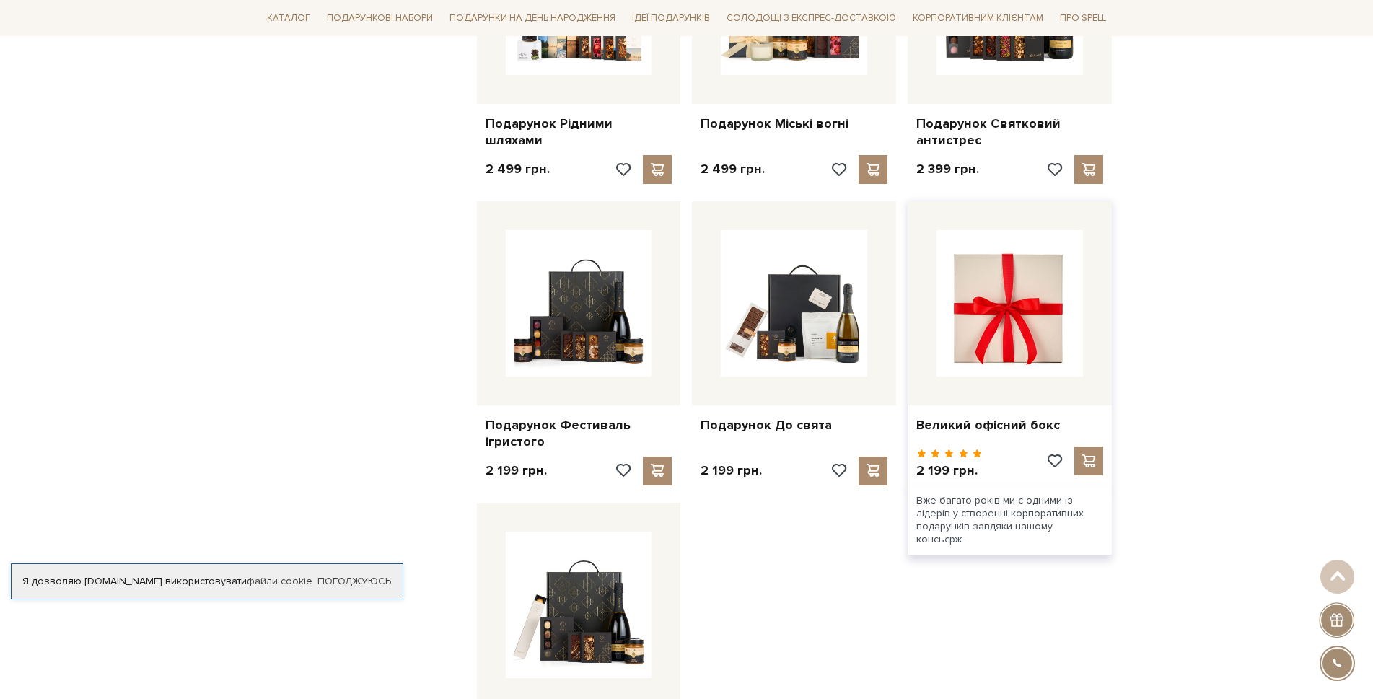 This screenshot has width=1373, height=699. I want to click on a: Про Spell, so click(1083, 18).